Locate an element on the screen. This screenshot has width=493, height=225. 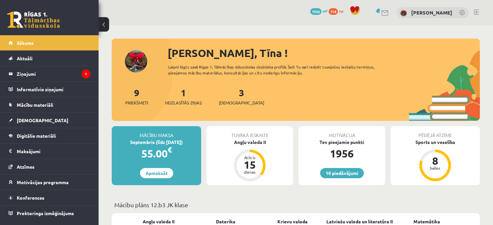
a: 9Priekšmeti is located at coordinates (136, 96).